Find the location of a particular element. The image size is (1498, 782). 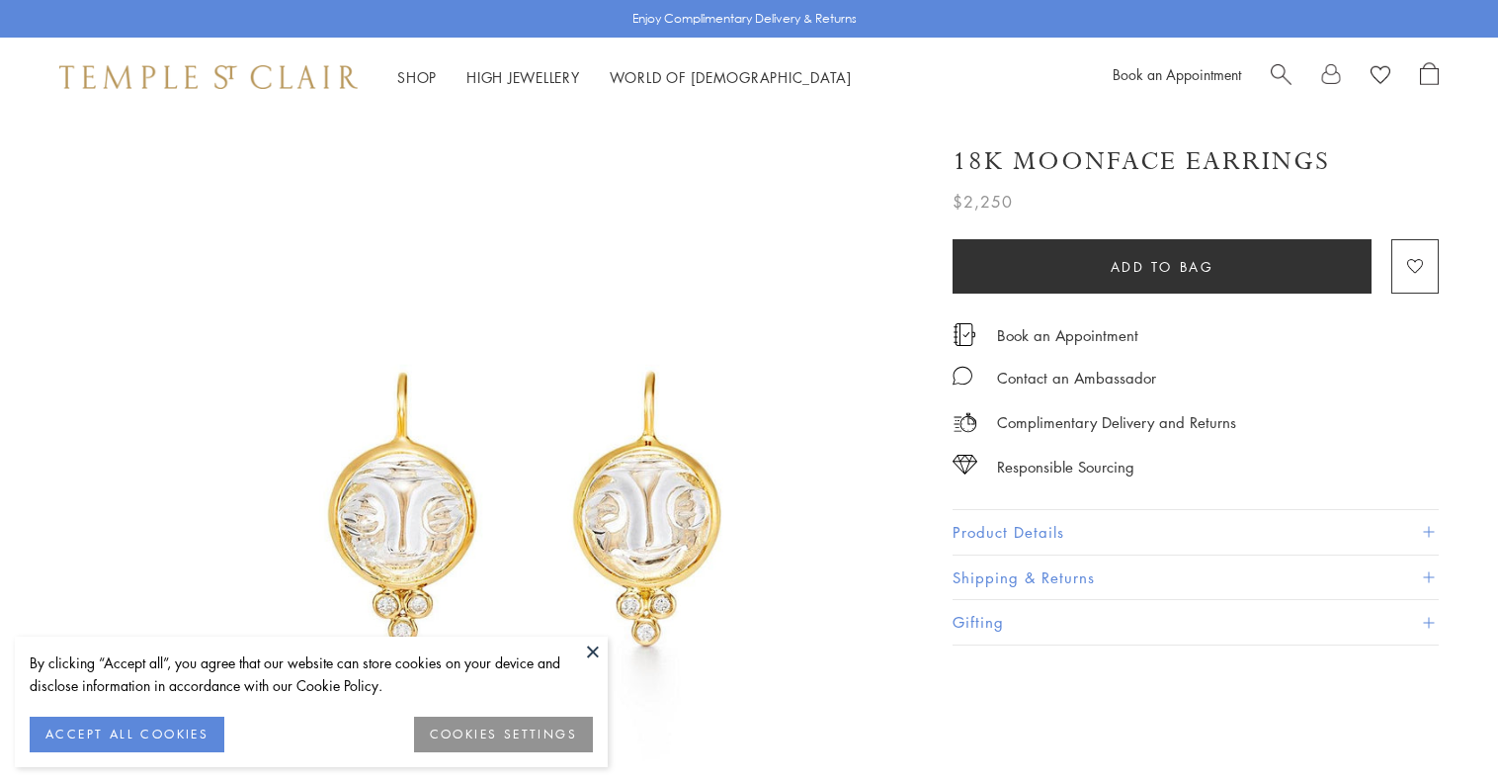

h1: 18K Moonface Earrings is located at coordinates (1142, 161).